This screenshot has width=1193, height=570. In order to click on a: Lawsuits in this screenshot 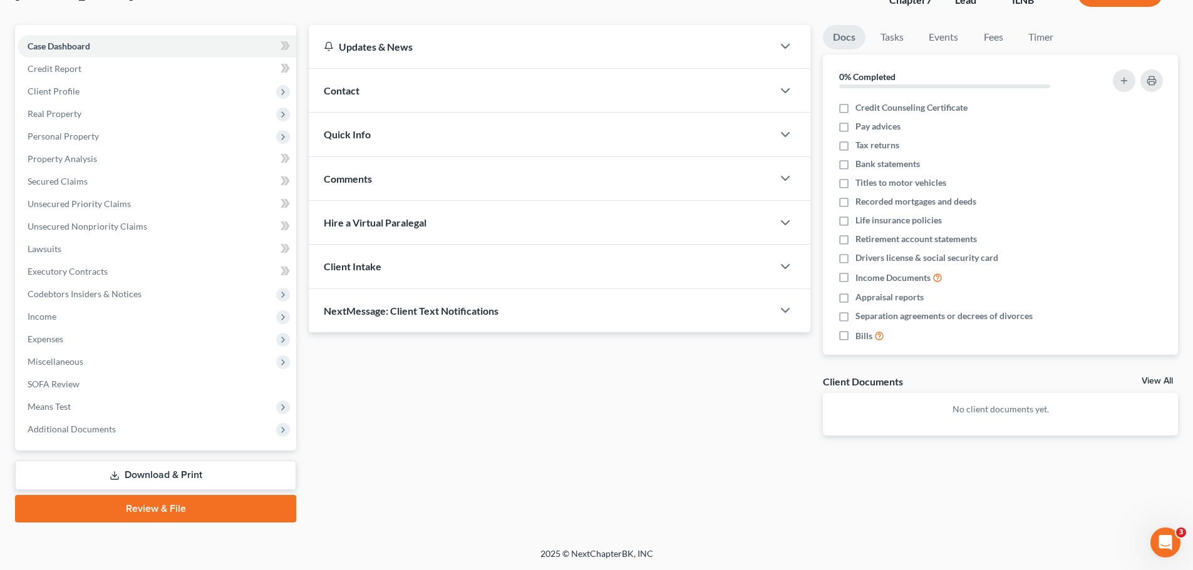, I will do `click(157, 249)`.